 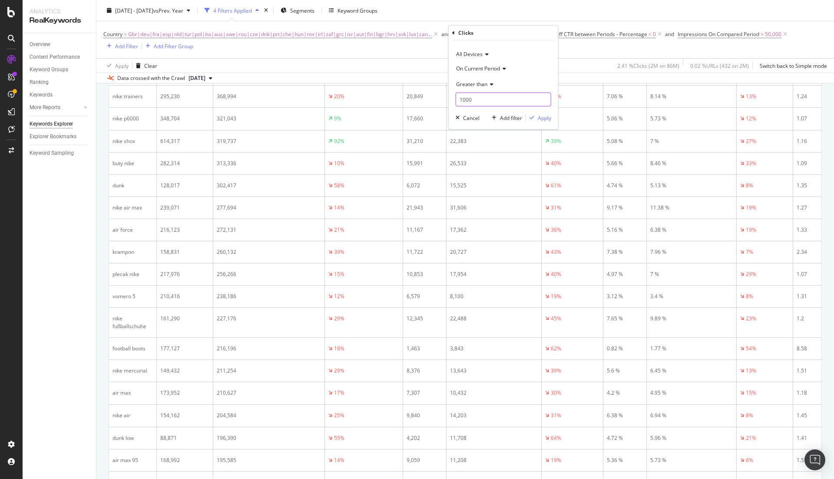 I want to click on div: 5.16 %, so click(x=624, y=230).